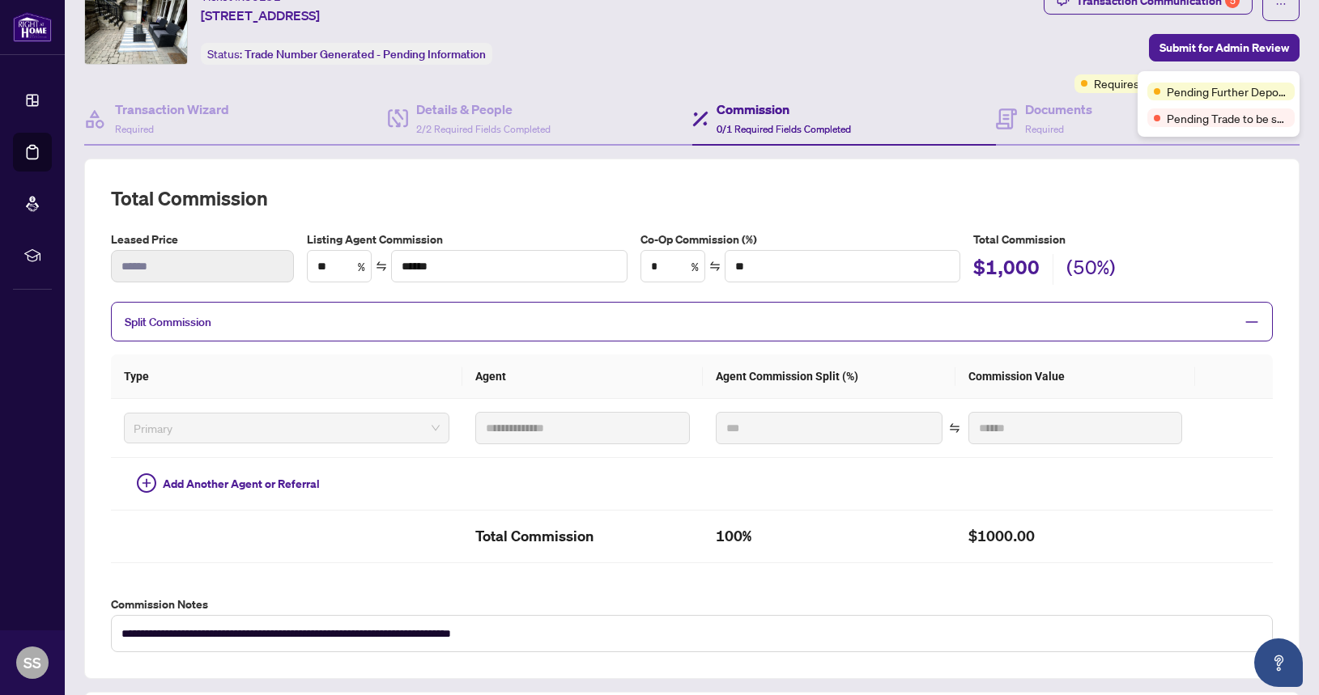 The height and width of the screenshot is (695, 1319). What do you see at coordinates (467, 240) in the screenshot?
I see `label: Listing Agent Commission` at bounding box center [467, 240].